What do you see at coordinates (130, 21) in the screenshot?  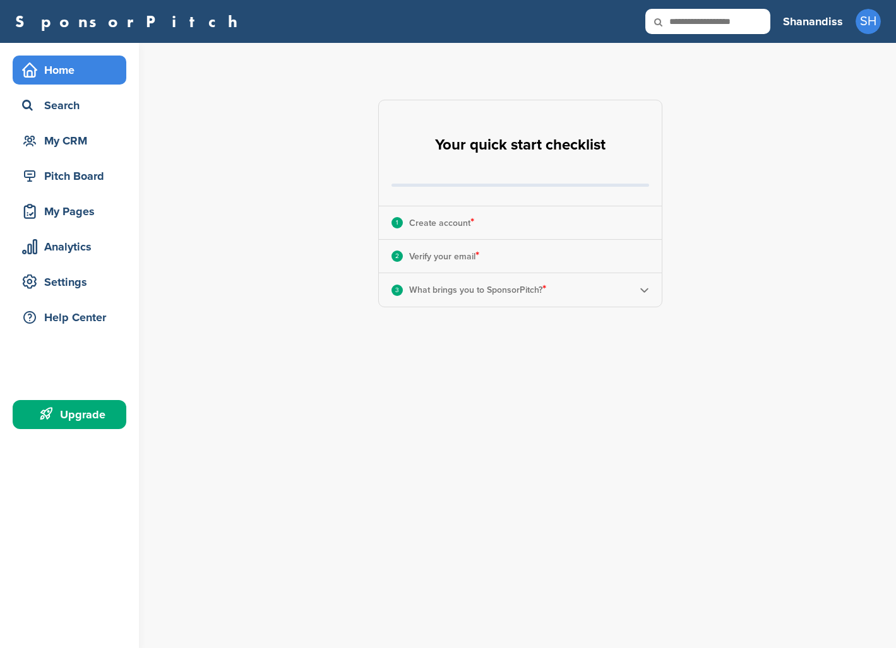 I see `a: SponsorPitch` at bounding box center [130, 21].